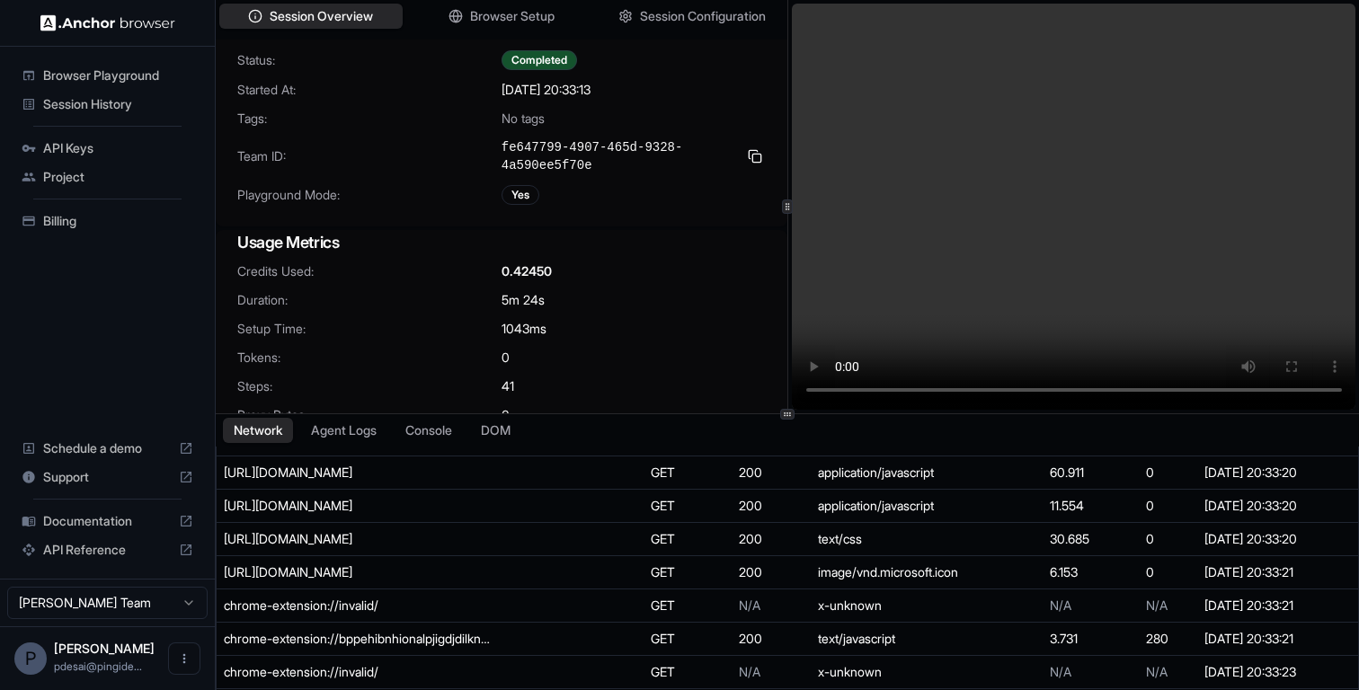  Describe the element at coordinates (31, 659) in the screenshot. I see `div: P` at that location.